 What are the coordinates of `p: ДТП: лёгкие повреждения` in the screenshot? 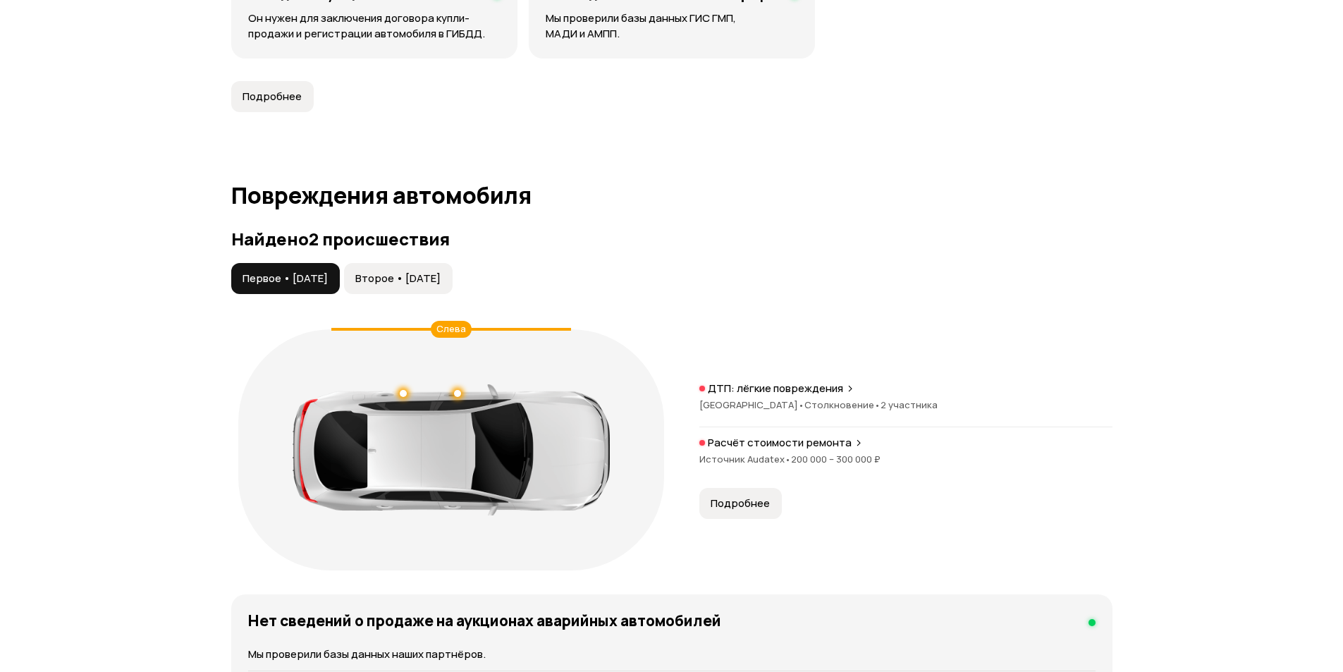 It's located at (775, 388).